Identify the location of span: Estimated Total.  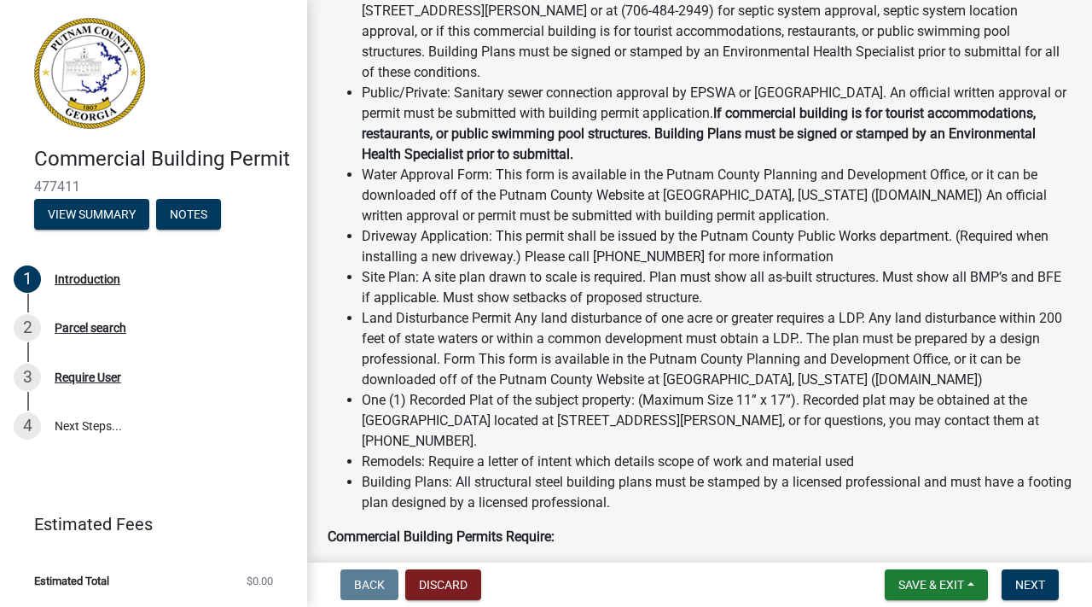
(72, 580).